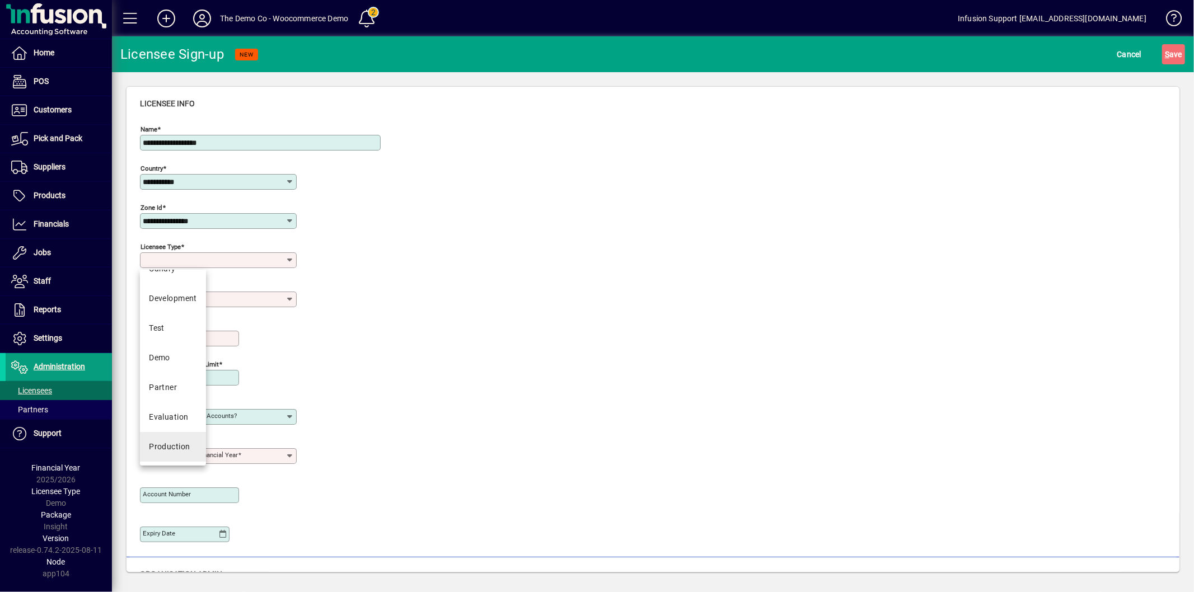  What do you see at coordinates (59, 310) in the screenshot?
I see `a: Reports` at bounding box center [59, 310].